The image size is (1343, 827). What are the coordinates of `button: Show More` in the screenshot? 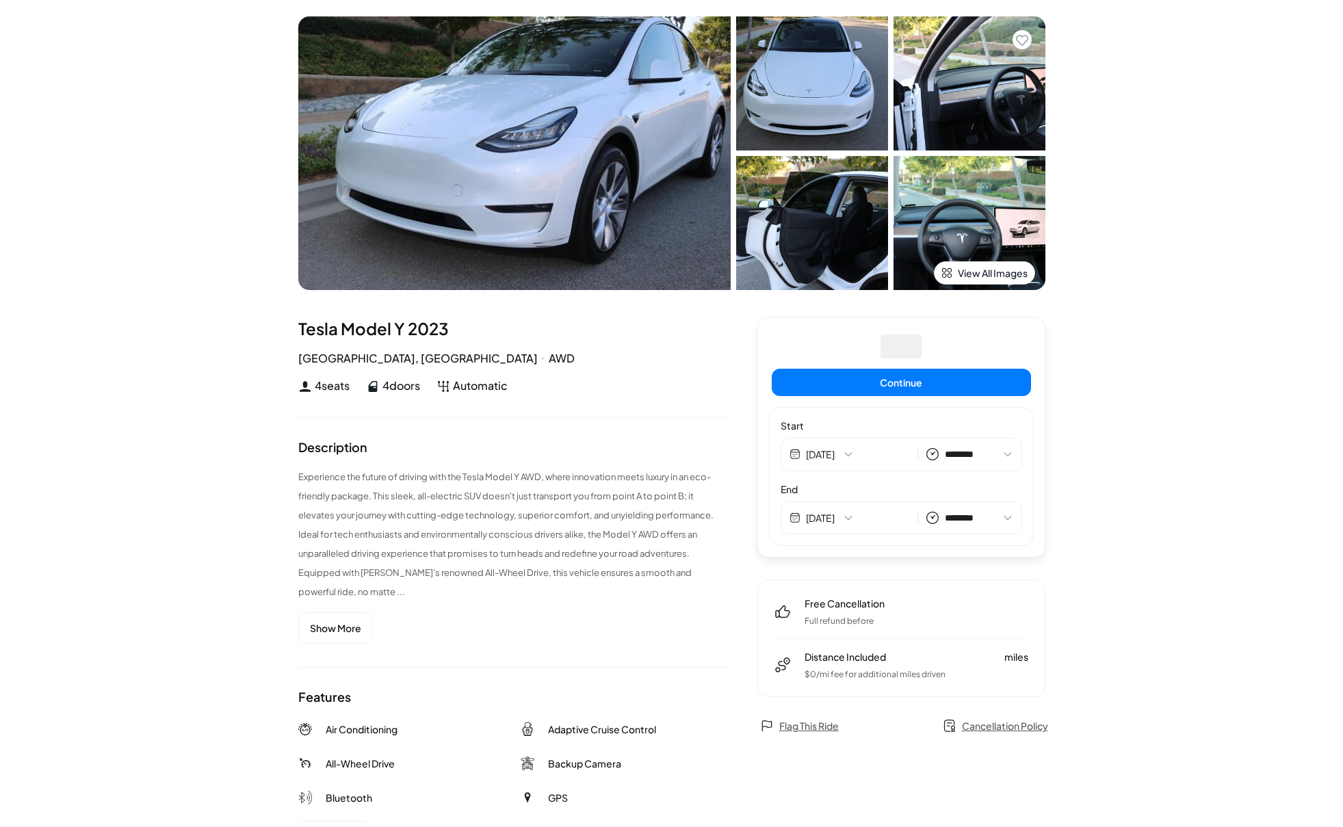 It's located at (335, 628).